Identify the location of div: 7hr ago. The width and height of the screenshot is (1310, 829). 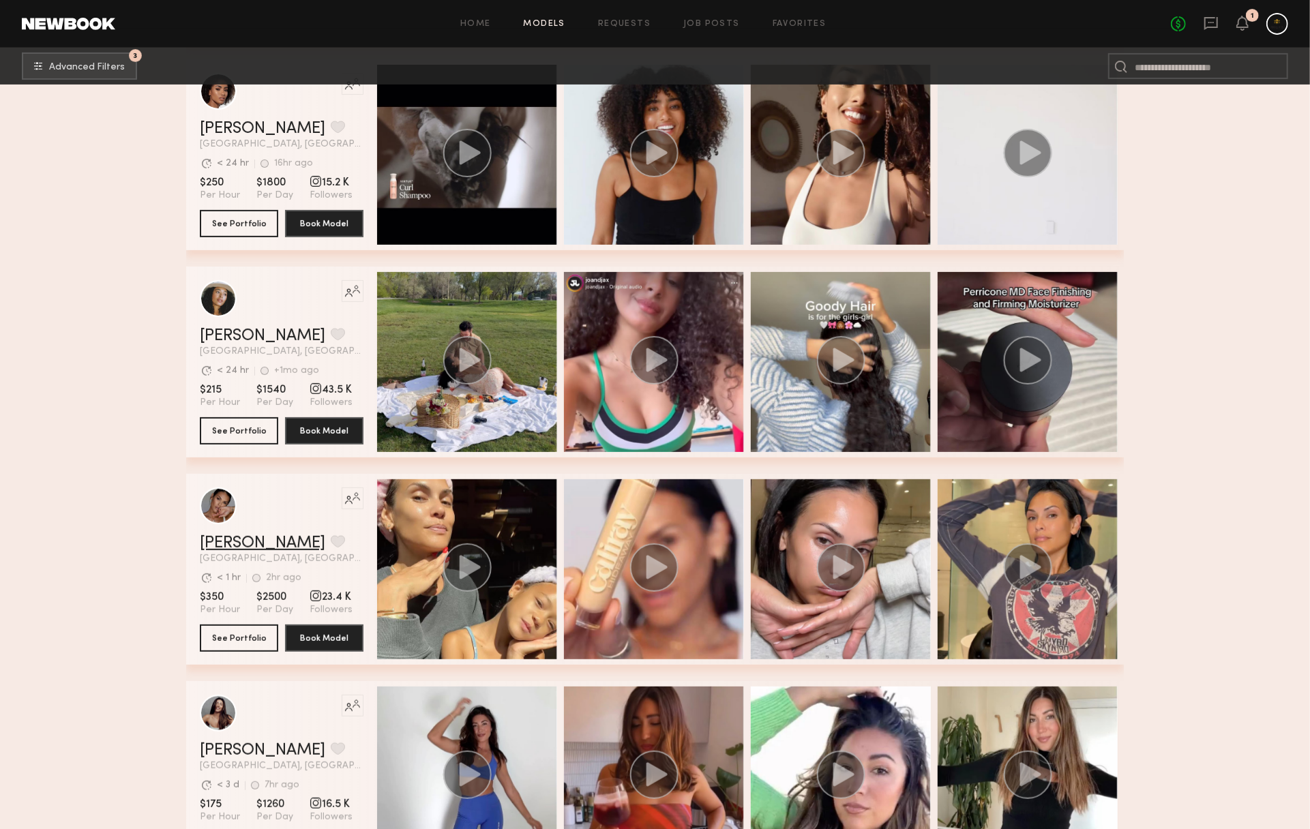
(282, 786).